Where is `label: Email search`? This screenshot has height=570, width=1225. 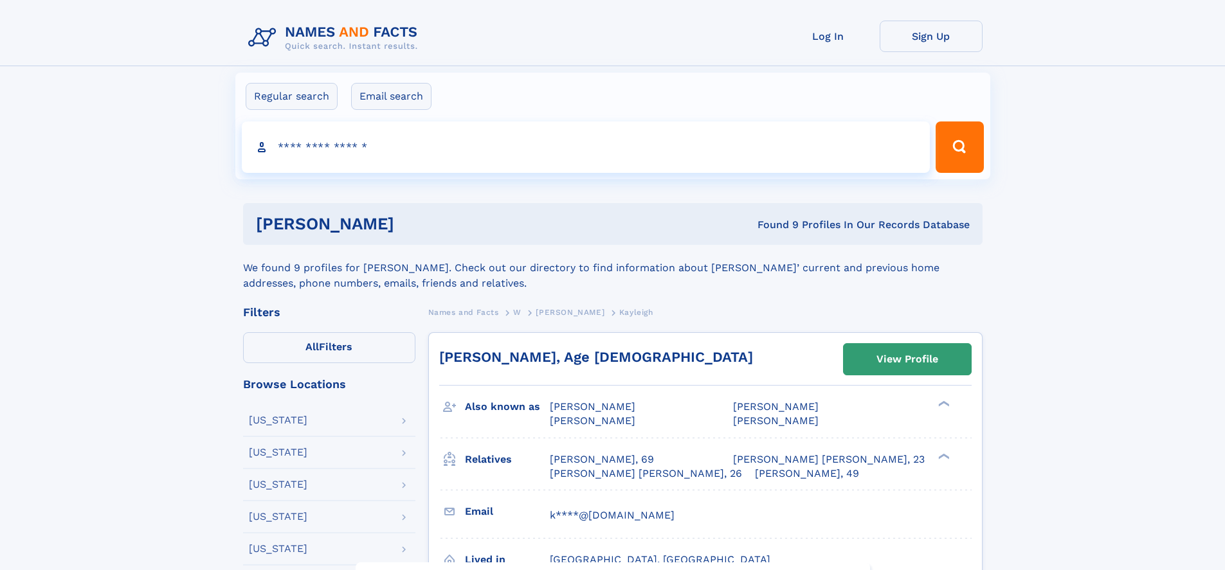 label: Email search is located at coordinates (391, 96).